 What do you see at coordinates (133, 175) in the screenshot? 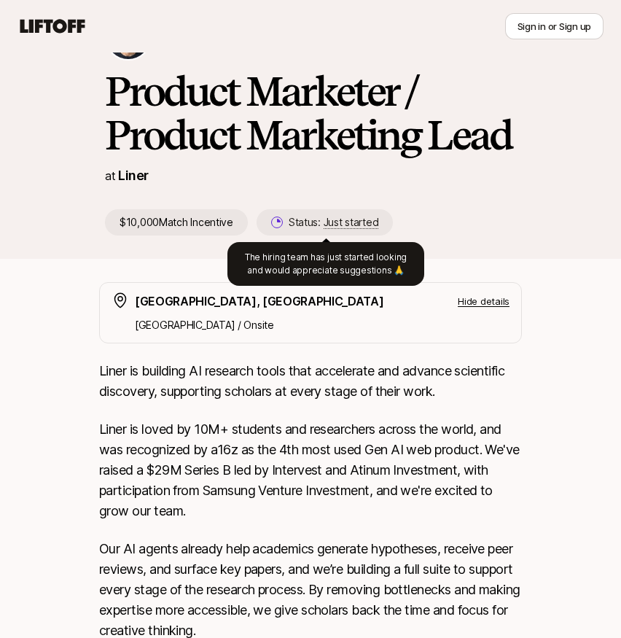
I see `a: Liner` at bounding box center [133, 175].